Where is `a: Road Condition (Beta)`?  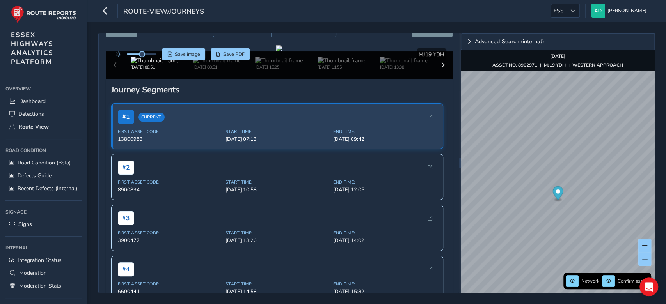 a: Road Condition (Beta) is located at coordinates (43, 163).